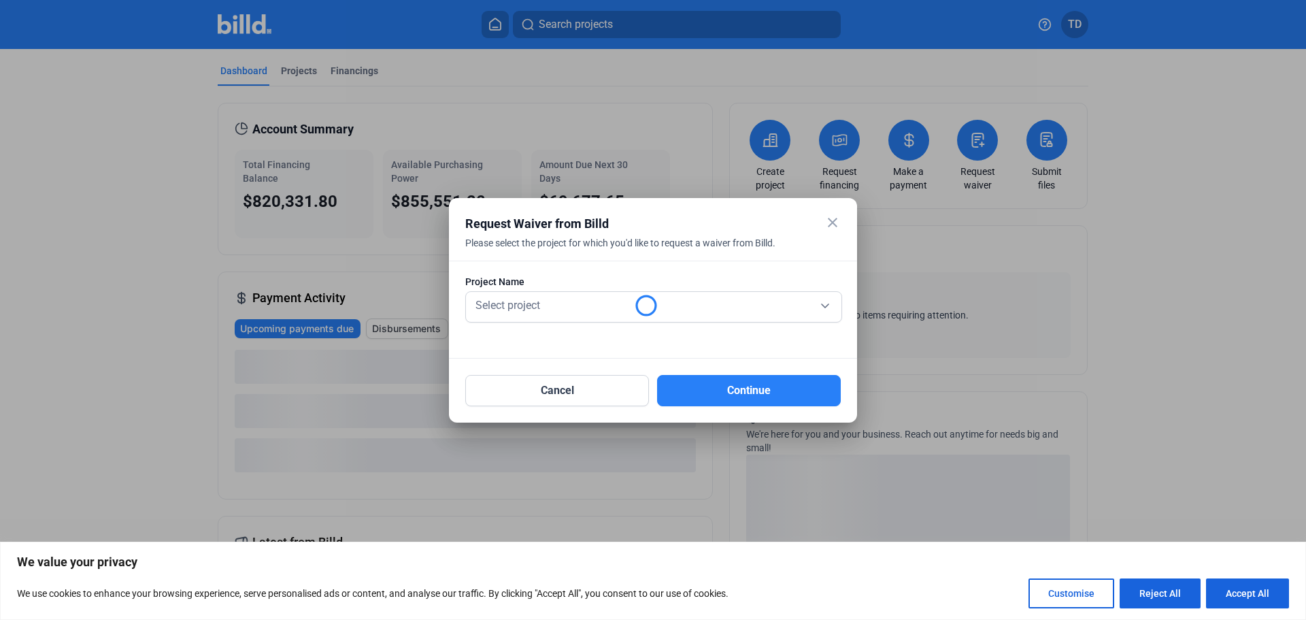  I want to click on button: Customise, so click(1071, 593).